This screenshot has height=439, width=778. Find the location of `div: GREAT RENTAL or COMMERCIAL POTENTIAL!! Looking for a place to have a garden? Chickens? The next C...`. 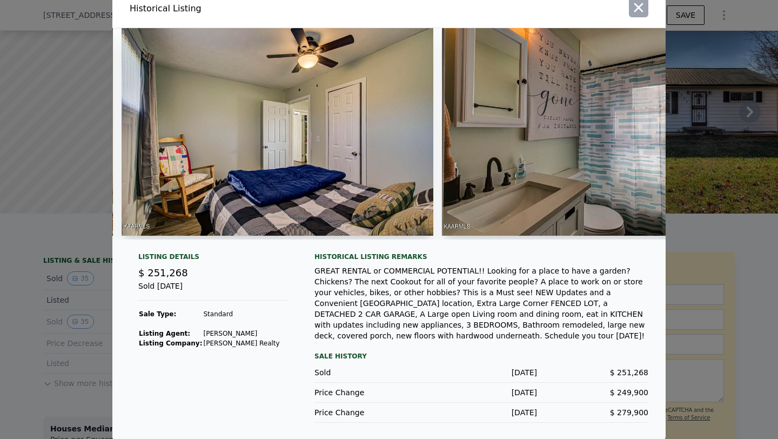

div: GREAT RENTAL or COMMERCIAL POTENTIAL!! Looking for a place to have a garden? Chickens? The next C... is located at coordinates (482, 303).